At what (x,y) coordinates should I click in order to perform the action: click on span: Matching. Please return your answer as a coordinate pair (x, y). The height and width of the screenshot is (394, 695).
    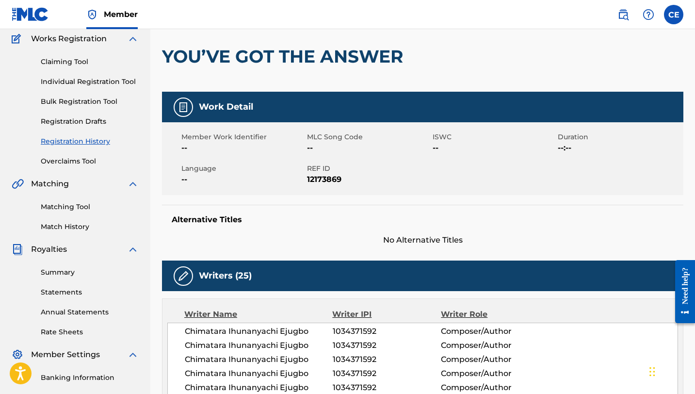
    Looking at the image, I should click on (50, 184).